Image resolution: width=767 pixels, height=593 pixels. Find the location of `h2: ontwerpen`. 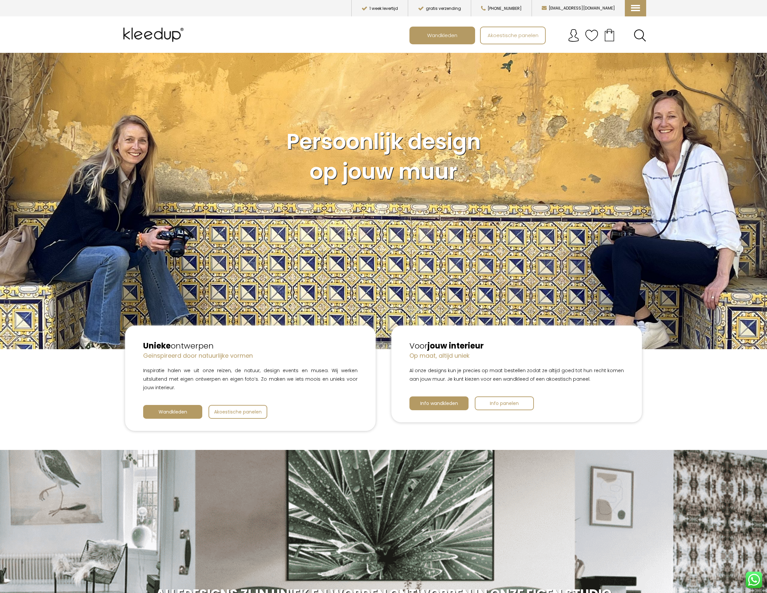

h2: ontwerpen is located at coordinates (250, 346).